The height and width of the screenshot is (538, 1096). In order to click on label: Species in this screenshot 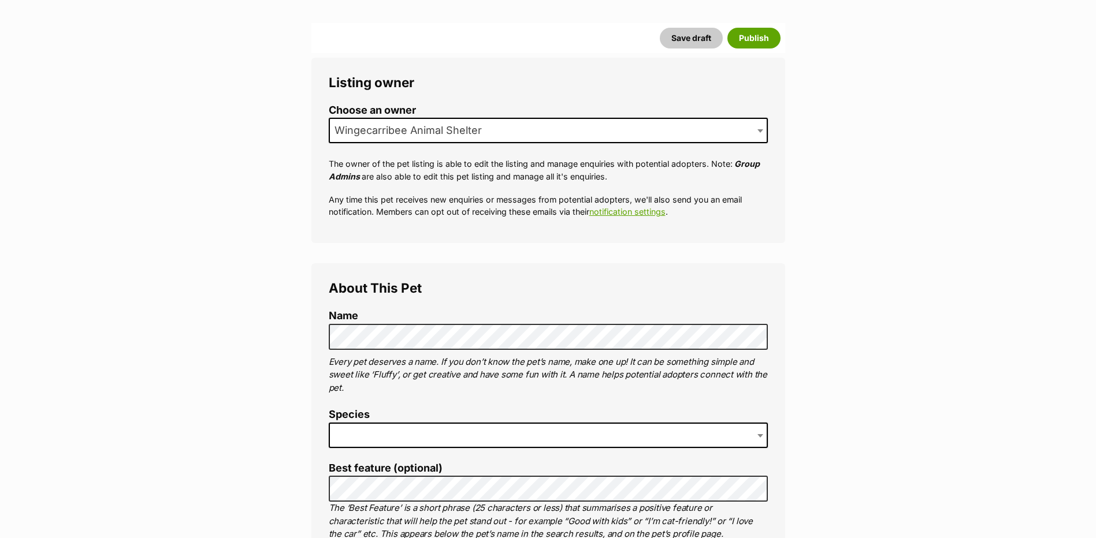, I will do `click(548, 415)`.